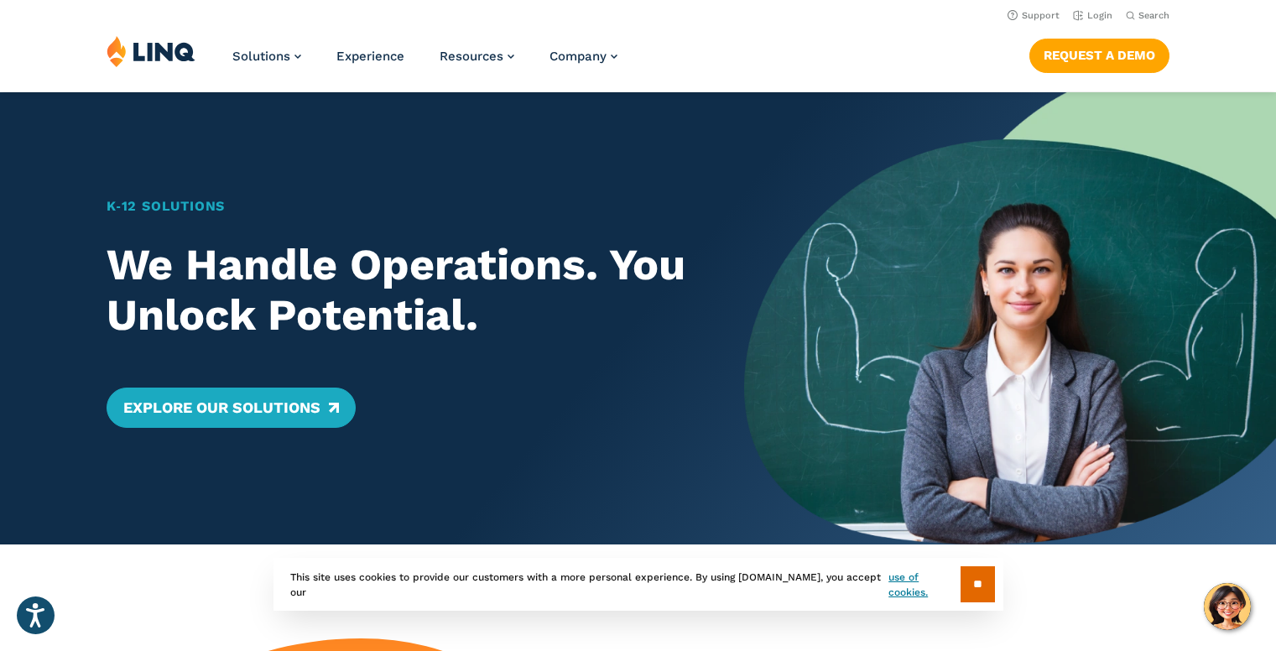 The width and height of the screenshot is (1276, 651). Describe the element at coordinates (1099, 55) in the screenshot. I see `a: Request a Demo` at that location.